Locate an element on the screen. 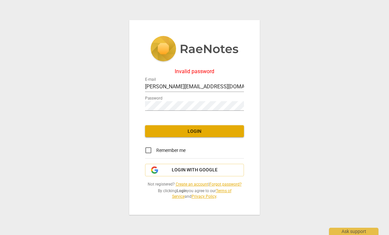 The image size is (389, 235). span: Remember me is located at coordinates (171, 150).